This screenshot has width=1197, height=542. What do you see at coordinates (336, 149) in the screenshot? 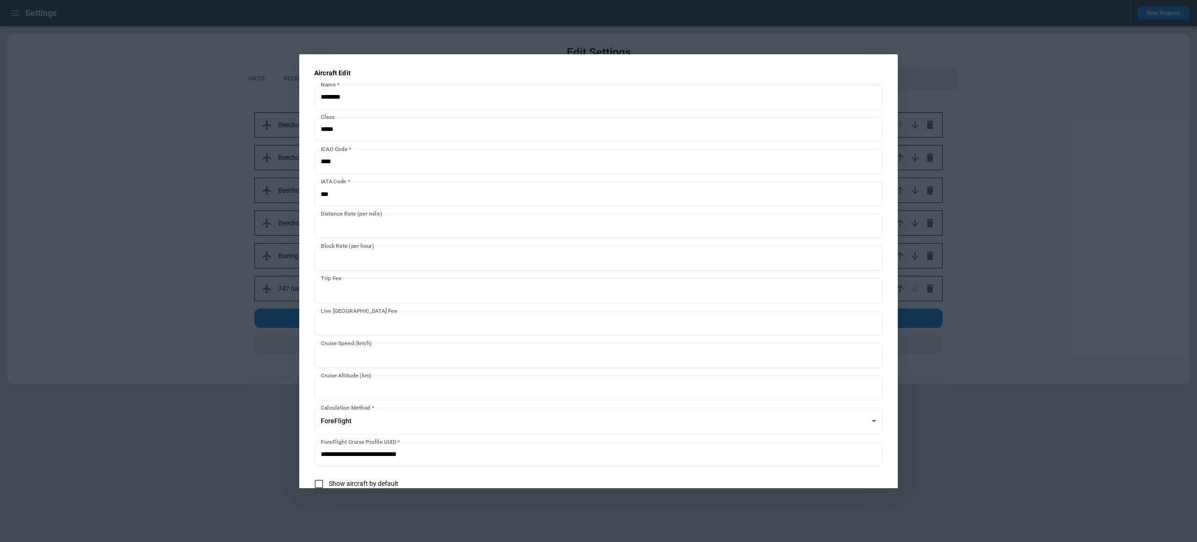
I see `label: ICAO Code` at bounding box center [336, 149].